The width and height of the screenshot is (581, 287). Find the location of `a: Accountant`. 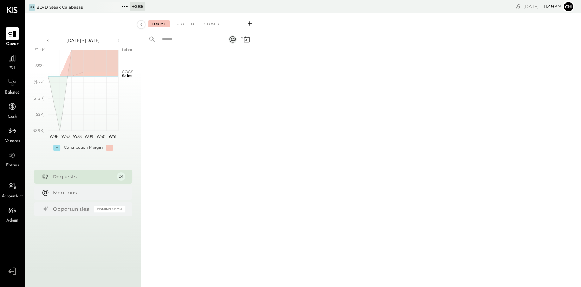

a: Accountant is located at coordinates (12, 189).